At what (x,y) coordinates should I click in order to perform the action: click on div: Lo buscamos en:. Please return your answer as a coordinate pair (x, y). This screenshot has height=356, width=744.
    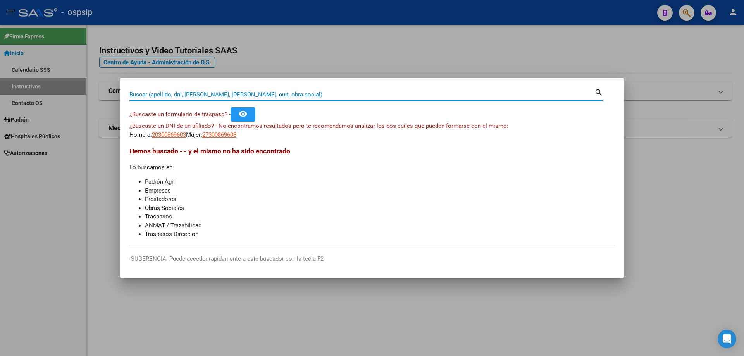
    Looking at the image, I should click on (372, 192).